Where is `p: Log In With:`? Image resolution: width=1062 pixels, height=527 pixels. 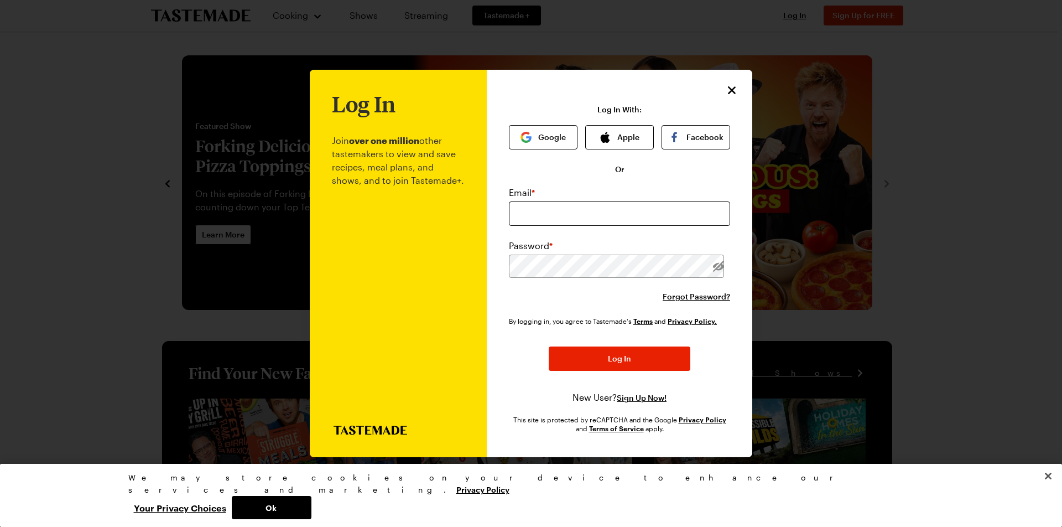 p: Log In With: is located at coordinates (620, 110).